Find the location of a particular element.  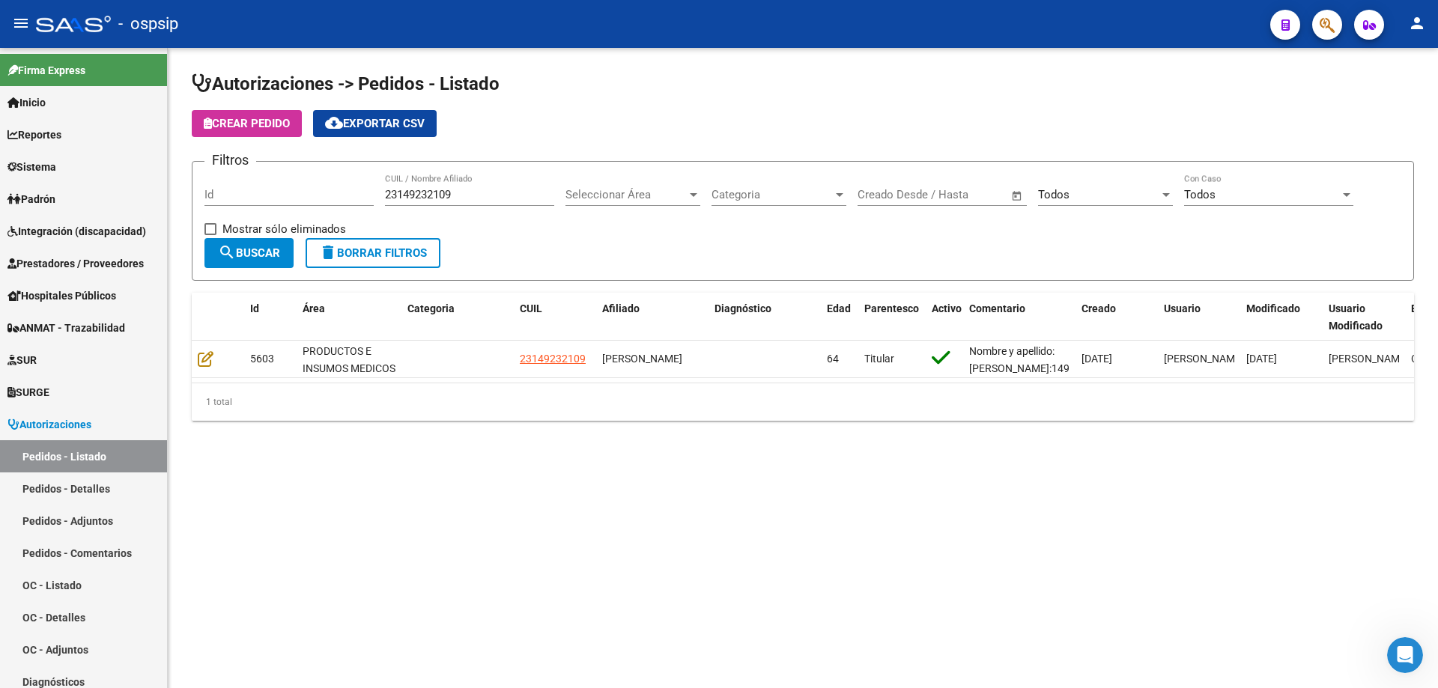

span: Titular is located at coordinates (879, 359).